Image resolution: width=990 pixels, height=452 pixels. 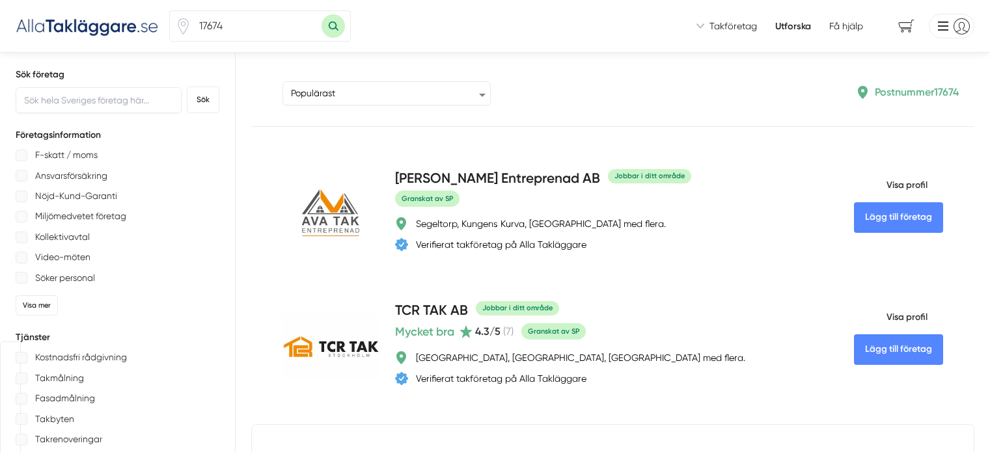 I want to click on p: Miljömedvetet företag, so click(x=81, y=216).